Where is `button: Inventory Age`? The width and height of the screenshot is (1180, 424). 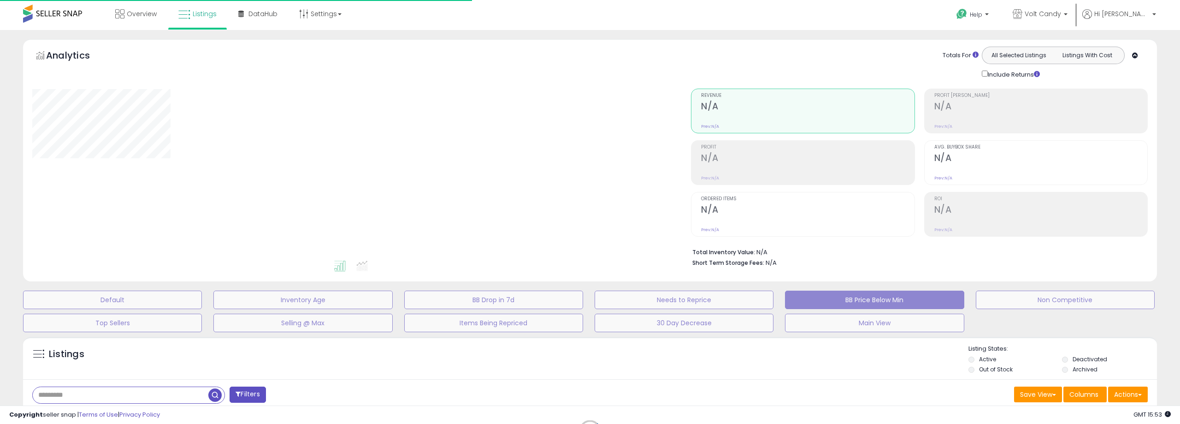
button: Inventory Age is located at coordinates (303, 300).